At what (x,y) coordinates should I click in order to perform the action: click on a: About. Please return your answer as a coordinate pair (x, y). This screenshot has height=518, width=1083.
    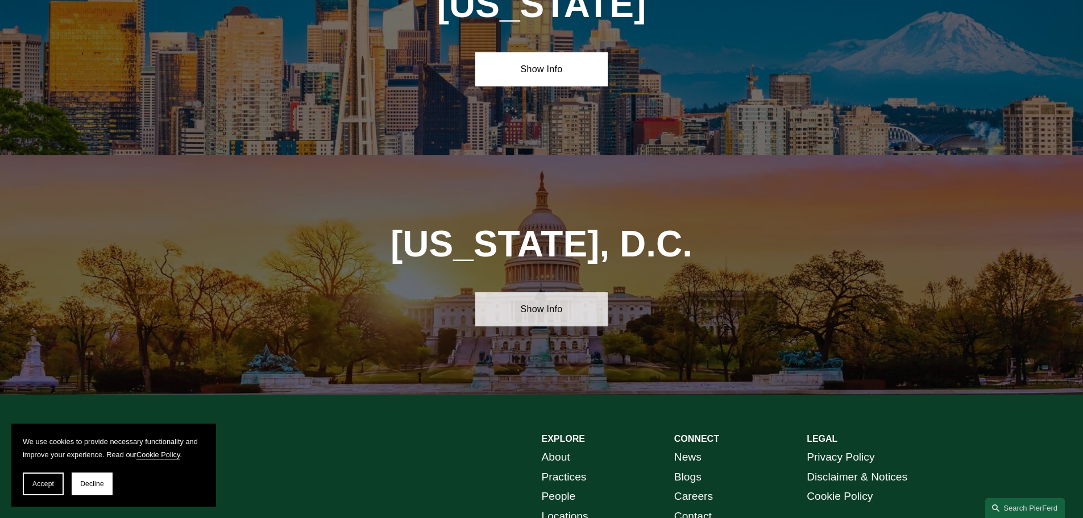
    Looking at the image, I should click on (556, 457).